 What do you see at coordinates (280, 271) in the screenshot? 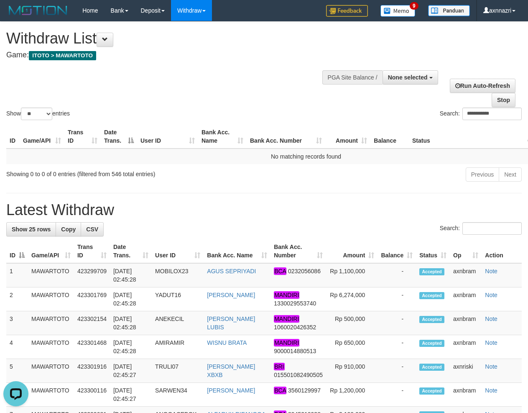
I see `em: BCA` at bounding box center [280, 271].